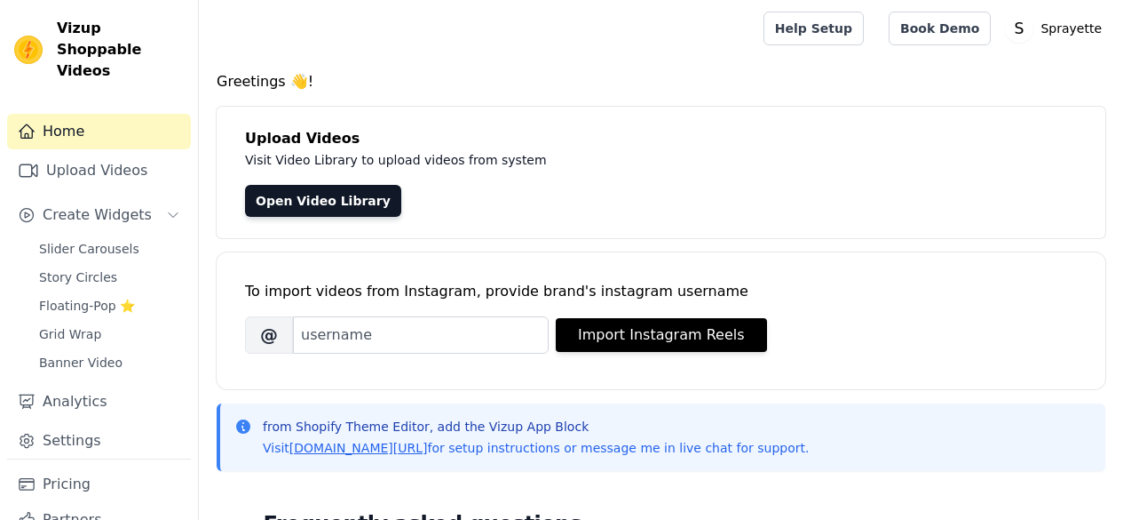  Describe the element at coordinates (89, 249) in the screenshot. I see `span: Slider Carousels` at that location.